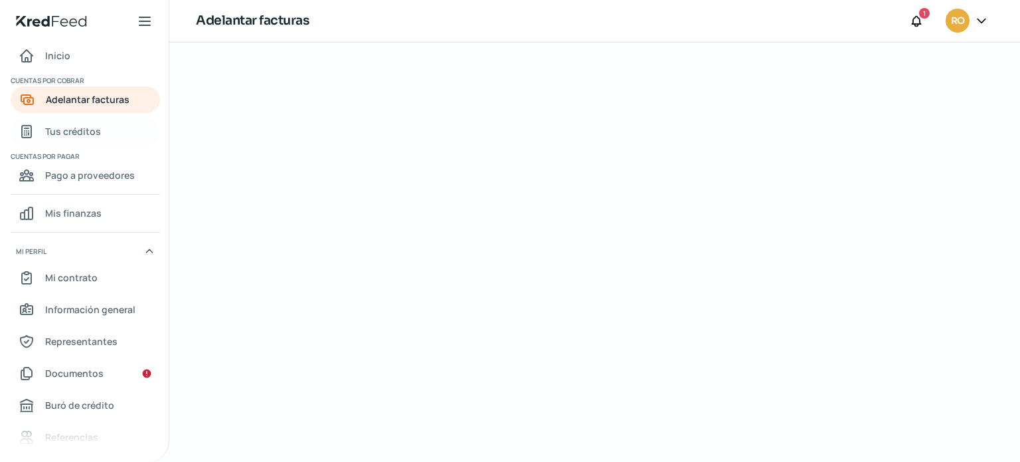 The height and width of the screenshot is (462, 1020). What do you see at coordinates (84, 156) in the screenshot?
I see `span: Cuentas por pagar` at bounding box center [84, 156].